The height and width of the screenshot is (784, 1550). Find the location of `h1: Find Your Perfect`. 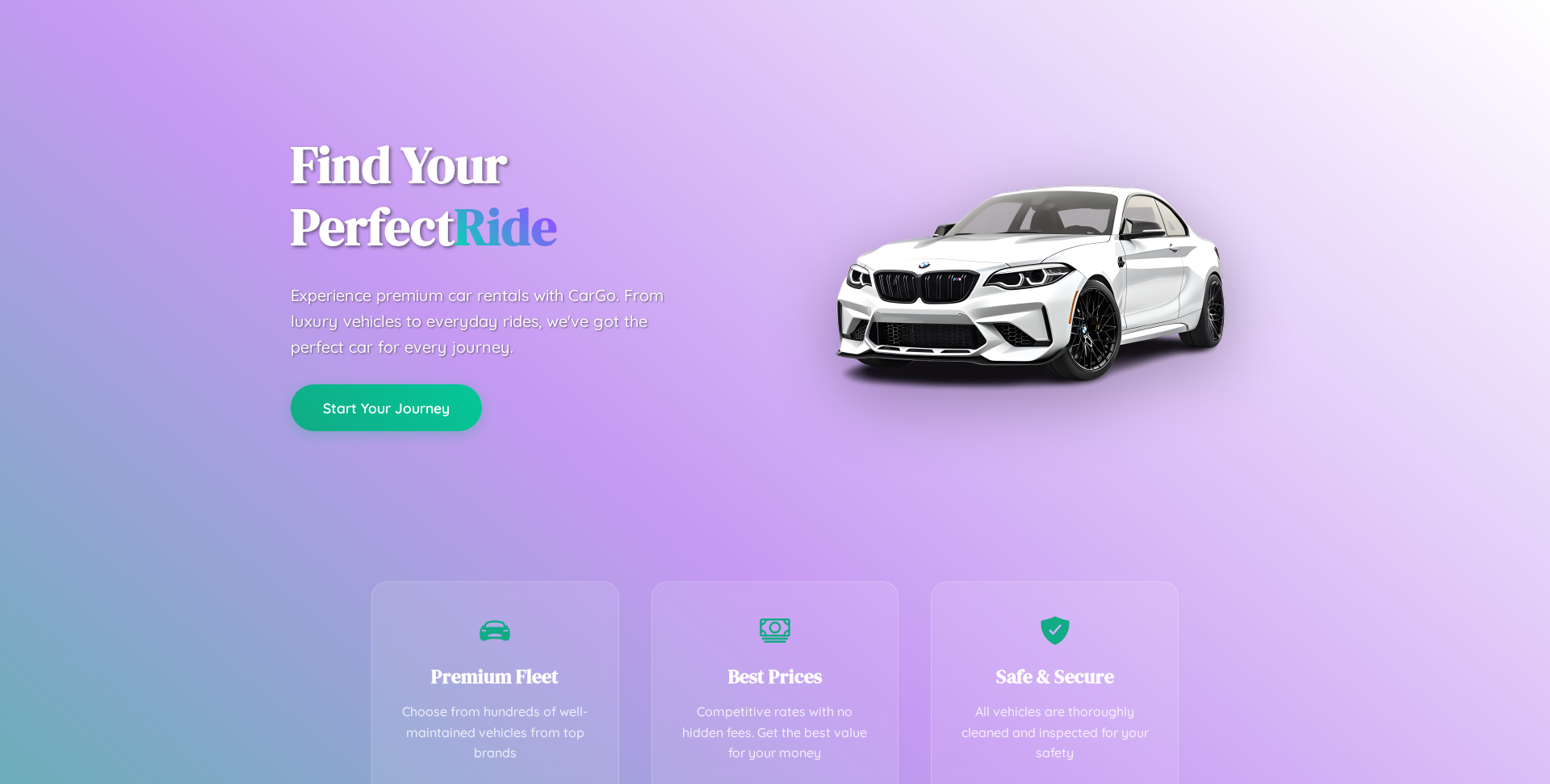

h1: Find Your Perfect is located at coordinates (521, 196).